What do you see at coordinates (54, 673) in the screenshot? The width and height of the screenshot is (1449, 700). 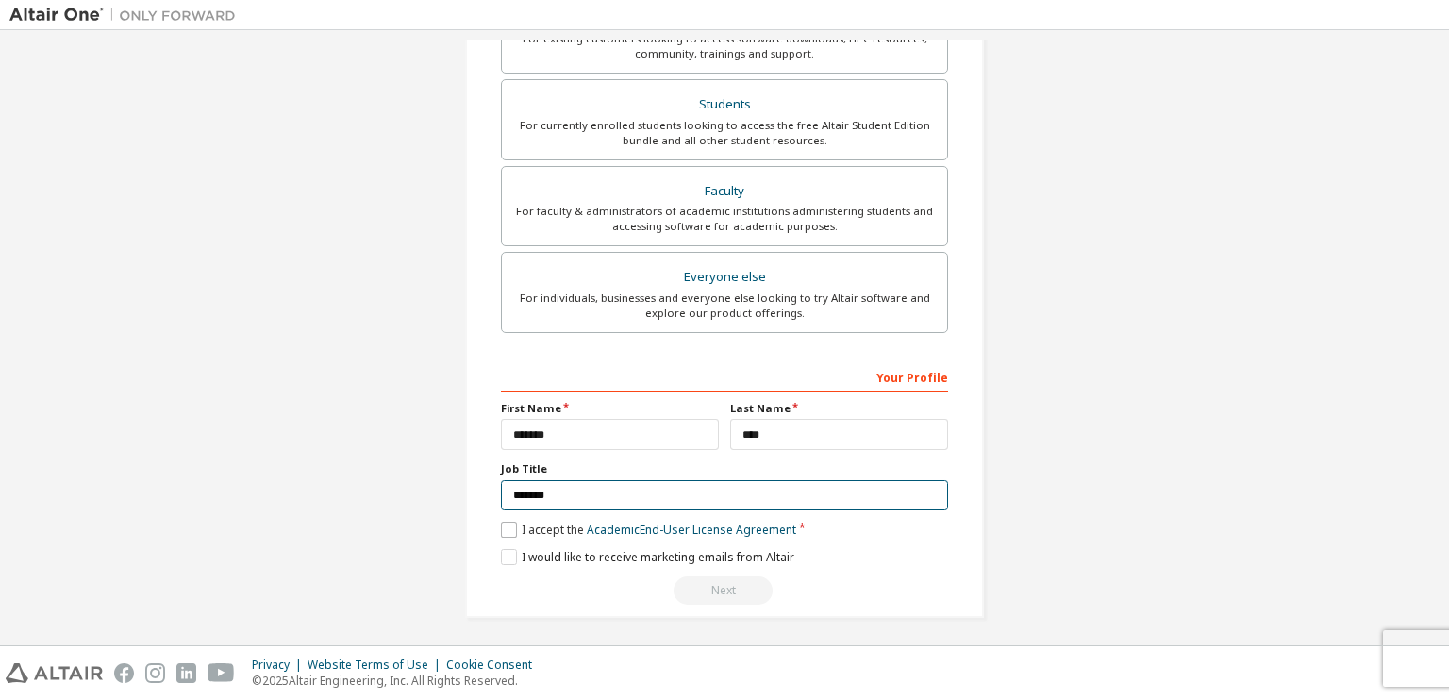 I see `img: altair_logo.svg` at bounding box center [54, 673].